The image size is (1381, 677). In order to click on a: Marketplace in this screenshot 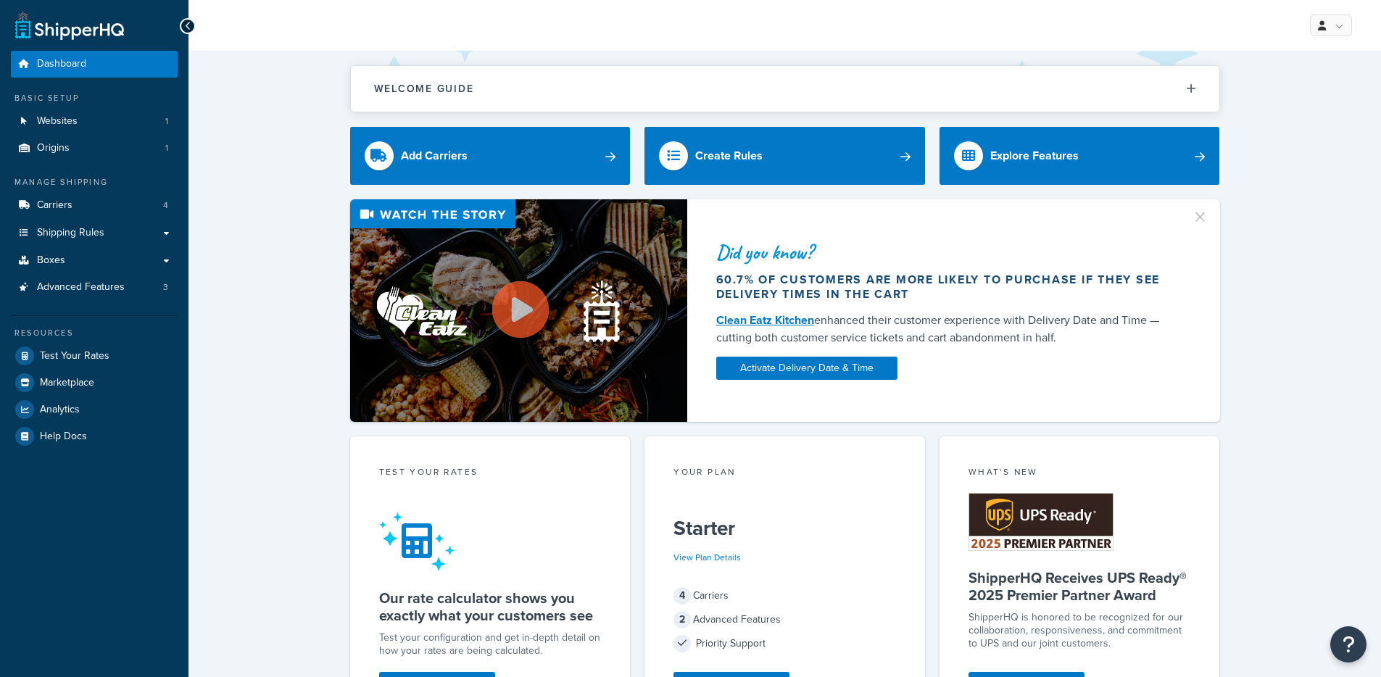, I will do `click(94, 383)`.